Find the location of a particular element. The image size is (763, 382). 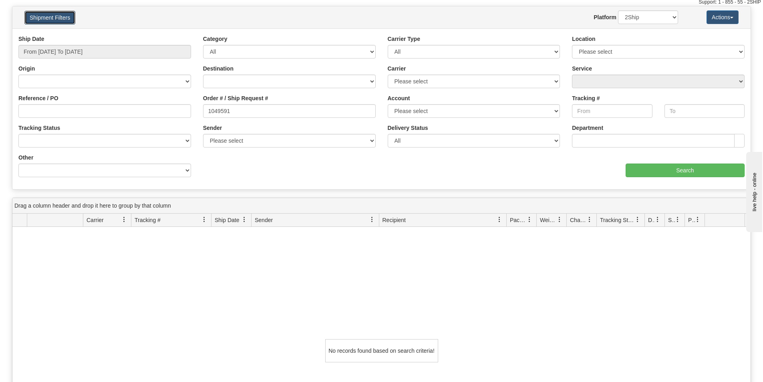

input: Search is located at coordinates (685, 170).